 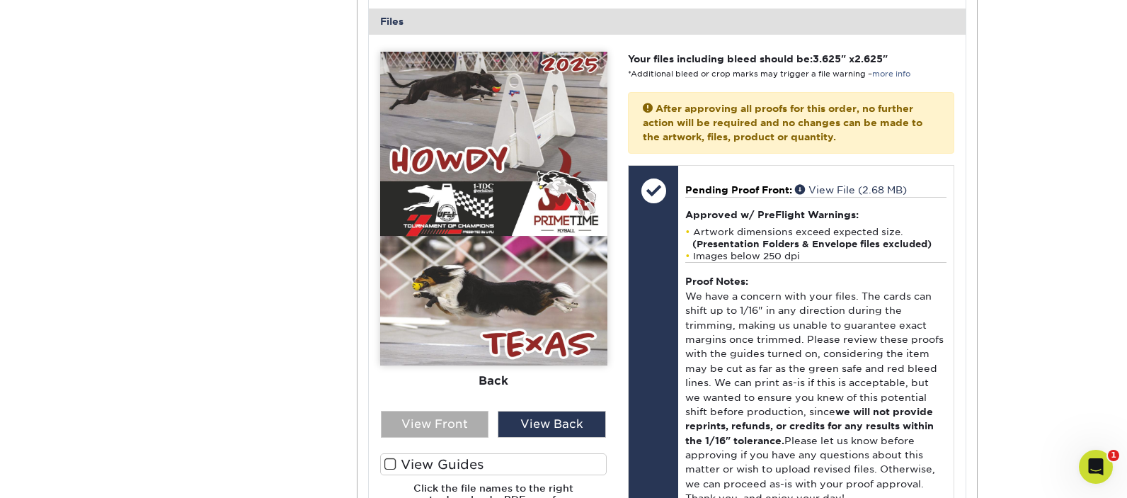 I want to click on strong: Your files including bleed should be: " x ", so click(x=758, y=59).